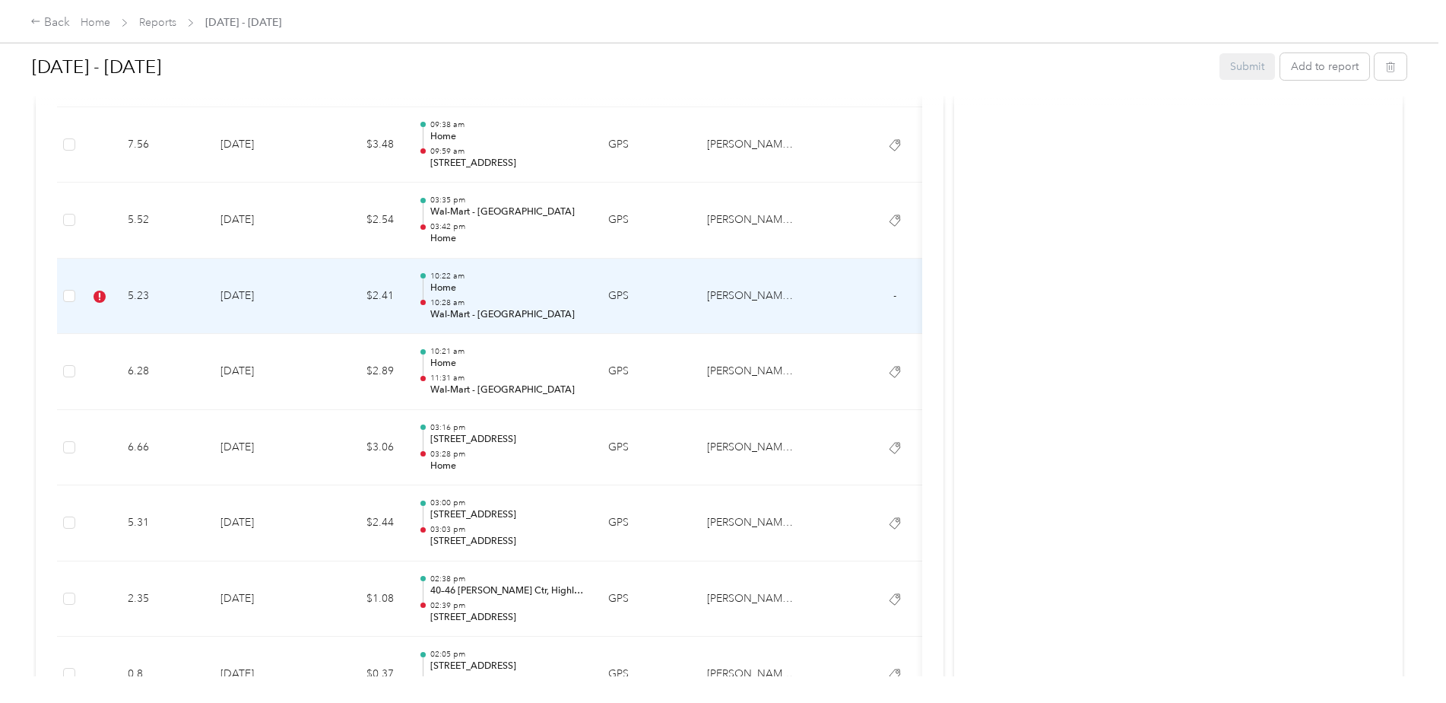  I want to click on td: 2.35, so click(162, 599).